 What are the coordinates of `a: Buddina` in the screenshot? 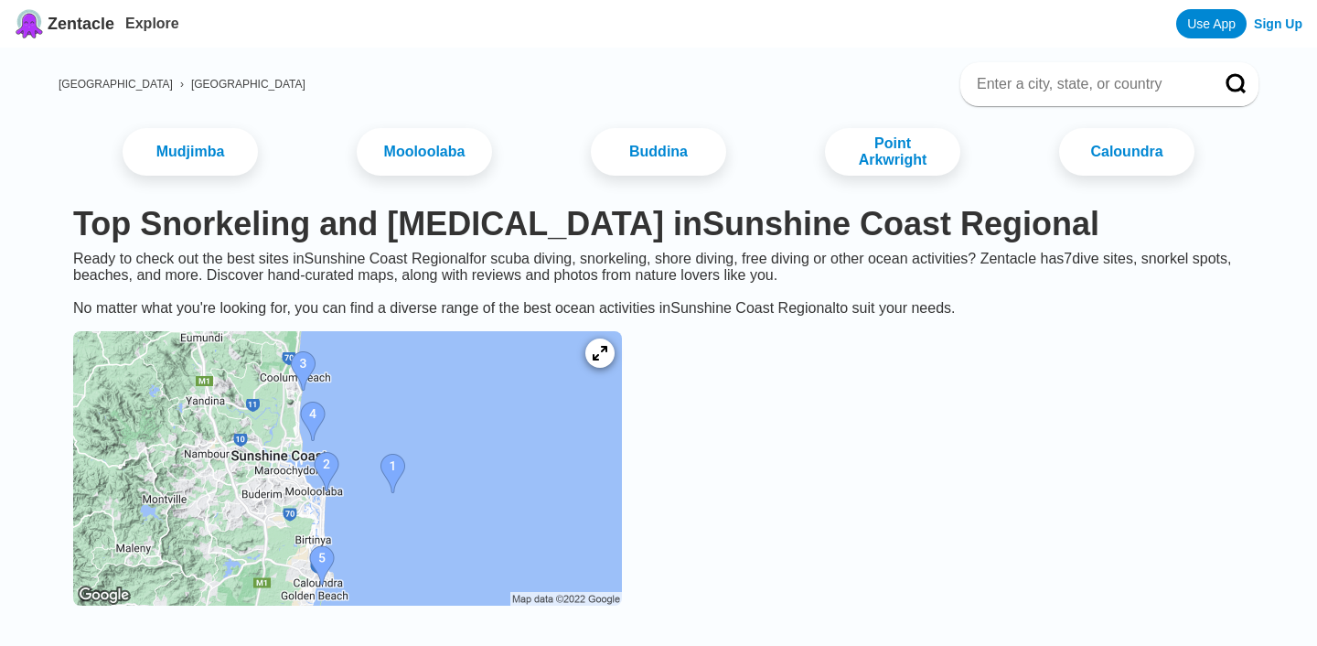 It's located at (658, 152).